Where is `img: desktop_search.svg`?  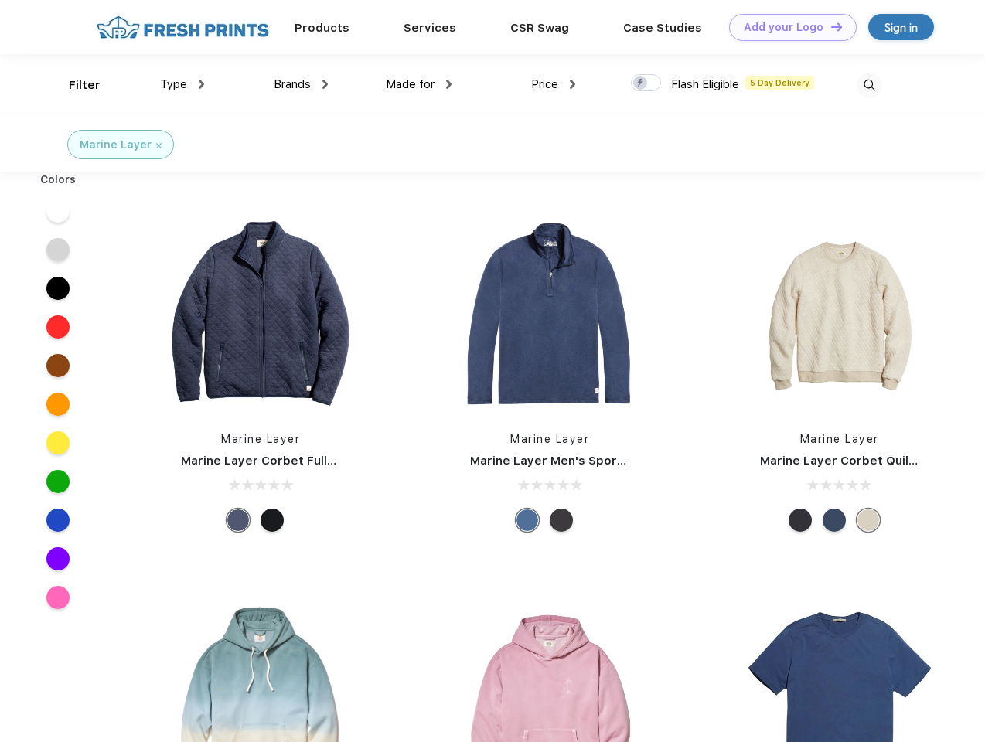
img: desktop_search.svg is located at coordinates (869, 85).